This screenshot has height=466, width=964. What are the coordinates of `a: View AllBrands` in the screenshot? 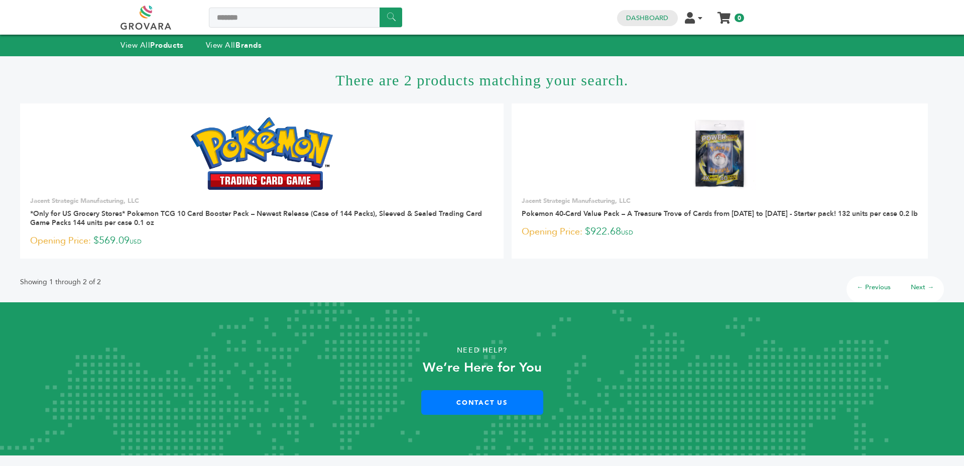 It's located at (234, 45).